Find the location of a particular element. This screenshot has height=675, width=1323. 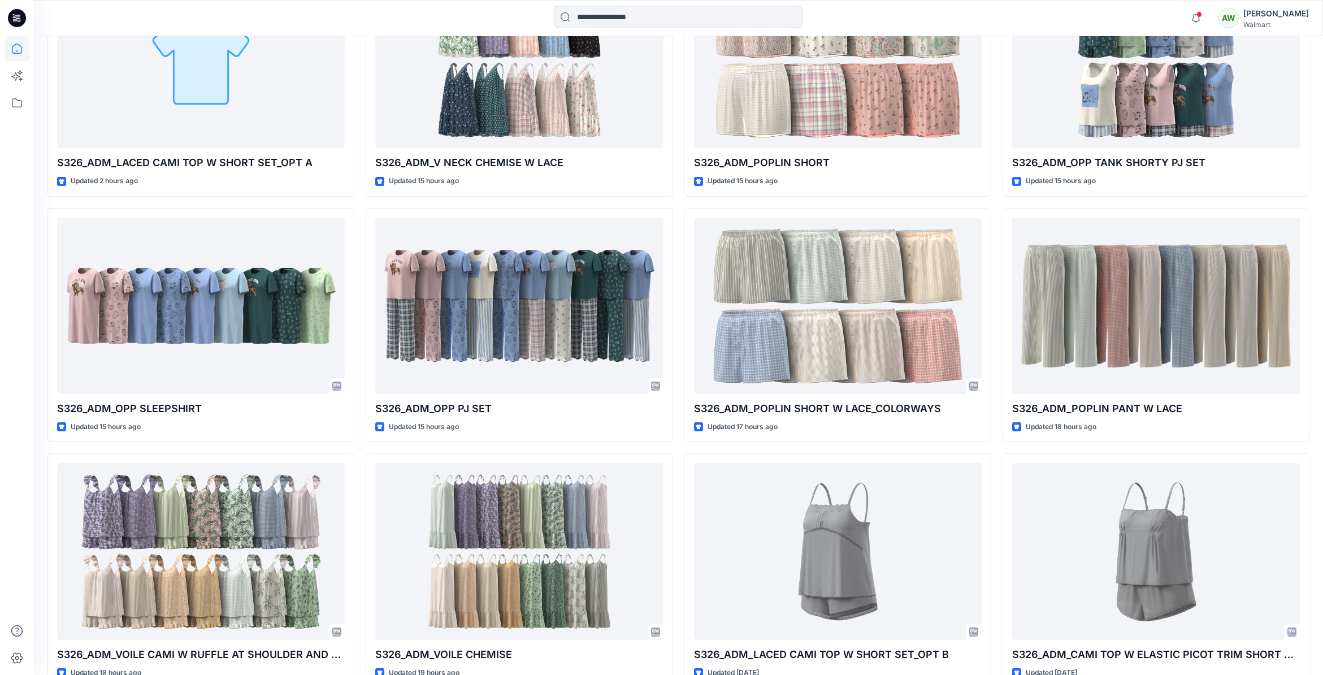

div: AW is located at coordinates (1229, 18).